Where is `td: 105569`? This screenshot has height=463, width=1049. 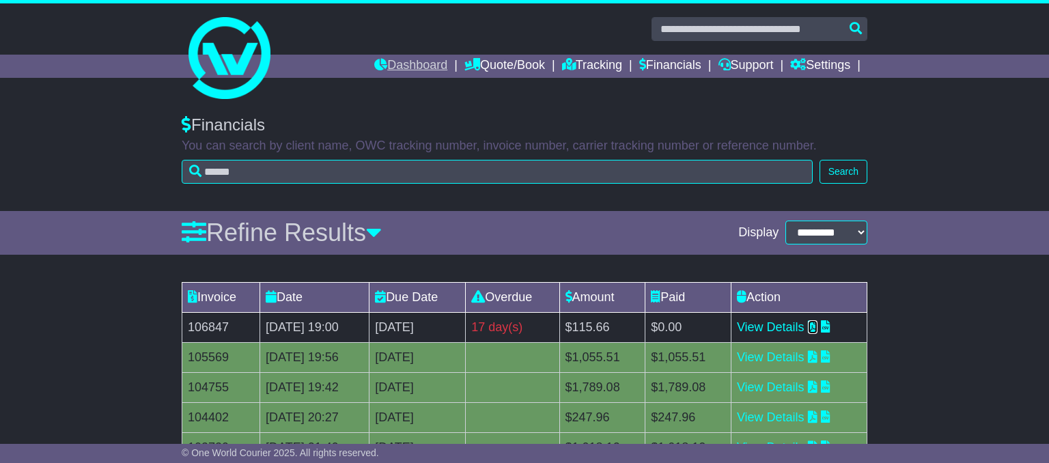
td: 105569 is located at coordinates (221, 357).